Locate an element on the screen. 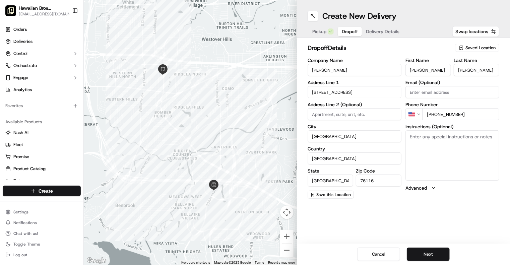 This screenshot has width=510, height=265. a: Orders is located at coordinates (42, 29).